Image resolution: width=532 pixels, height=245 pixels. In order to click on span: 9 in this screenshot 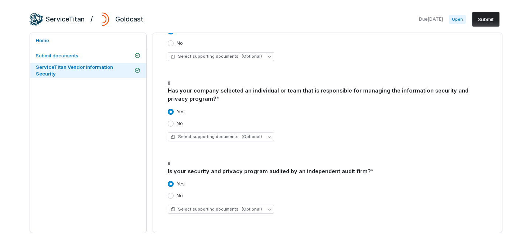, I will do `click(169, 164)`.